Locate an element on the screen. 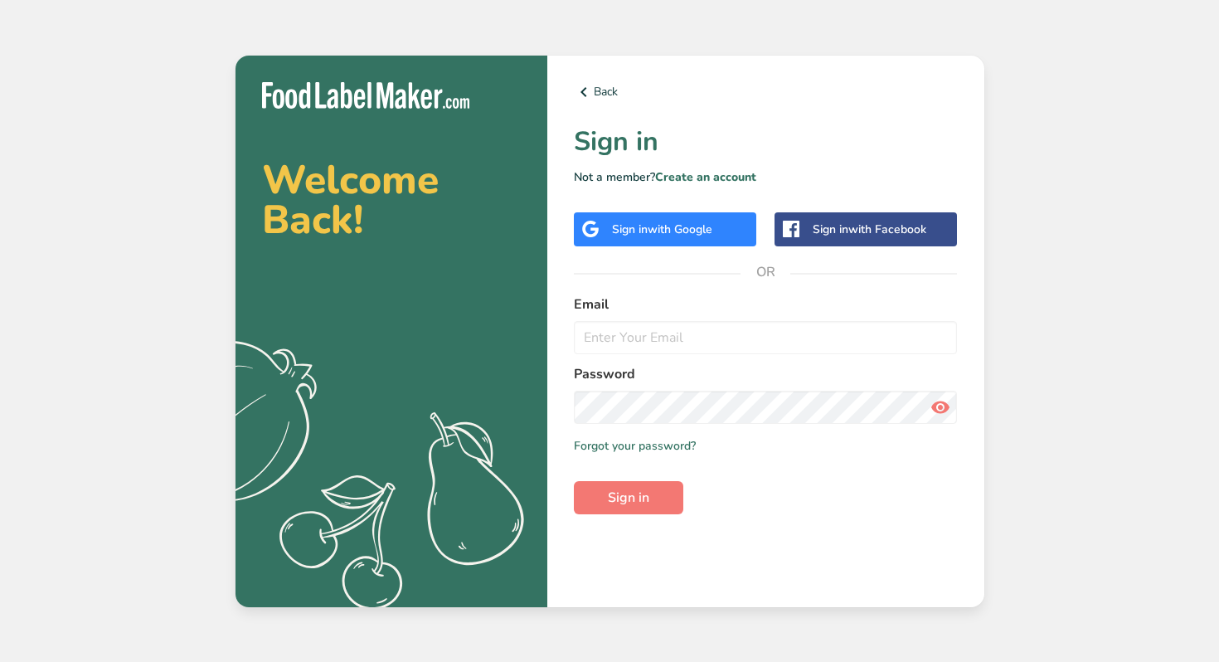 The width and height of the screenshot is (1219, 662). span: with Google is located at coordinates (680, 229).